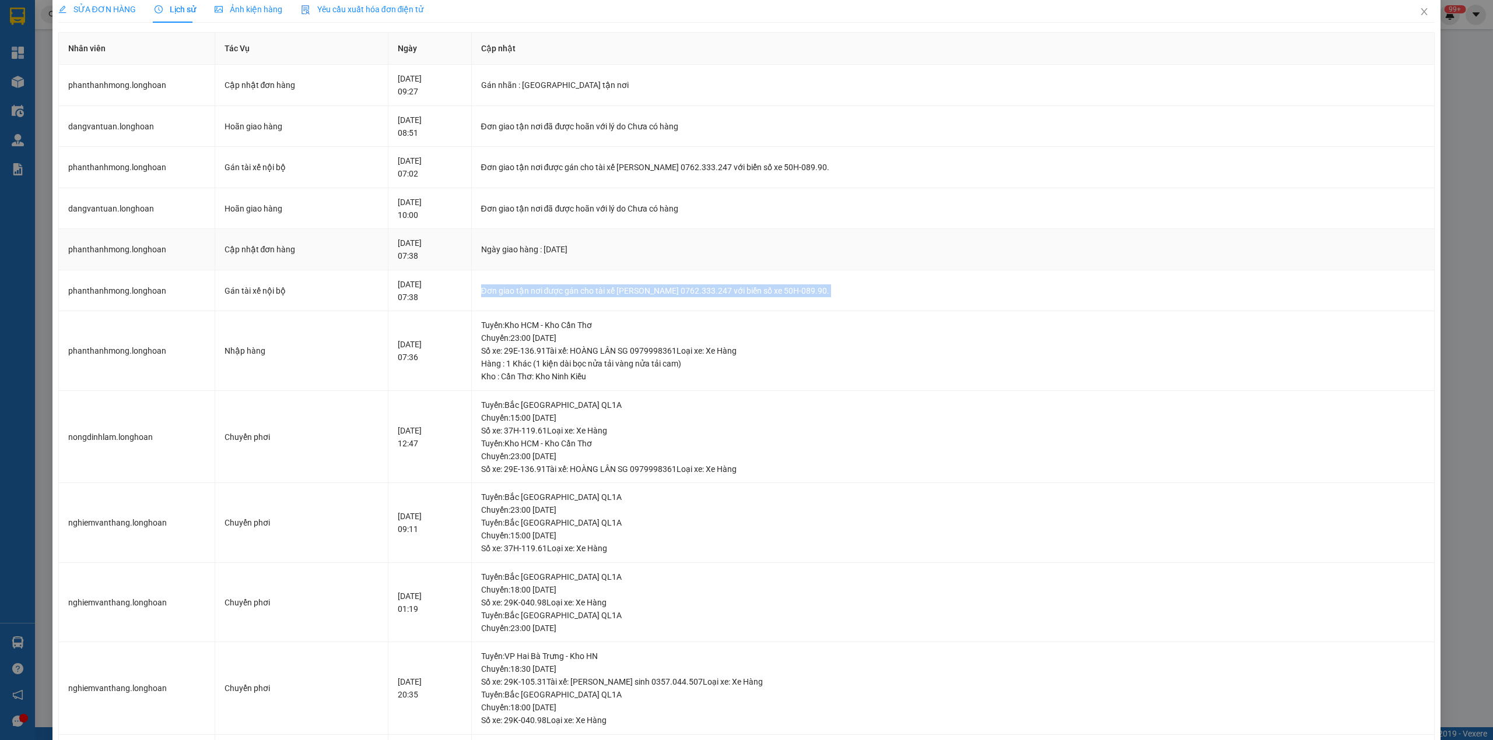 This screenshot has height=740, width=1493. What do you see at coordinates (175, 9) in the screenshot?
I see `span: Lịch sử` at bounding box center [175, 9].